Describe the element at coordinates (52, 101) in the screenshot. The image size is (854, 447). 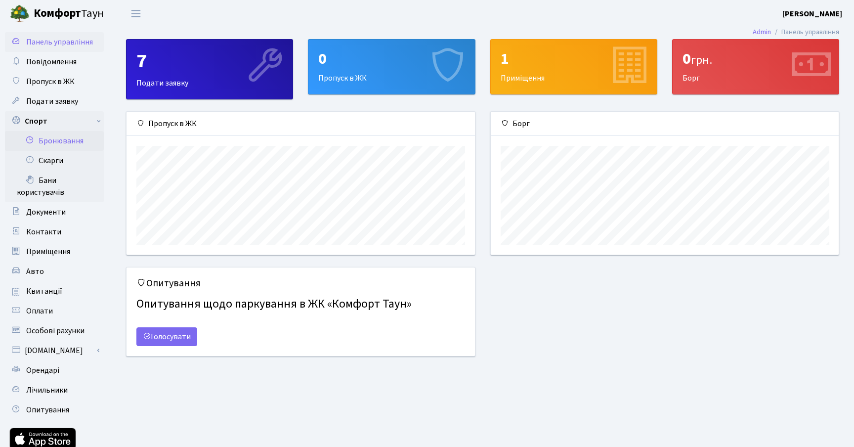
I see `span: Подати заявку` at that location.